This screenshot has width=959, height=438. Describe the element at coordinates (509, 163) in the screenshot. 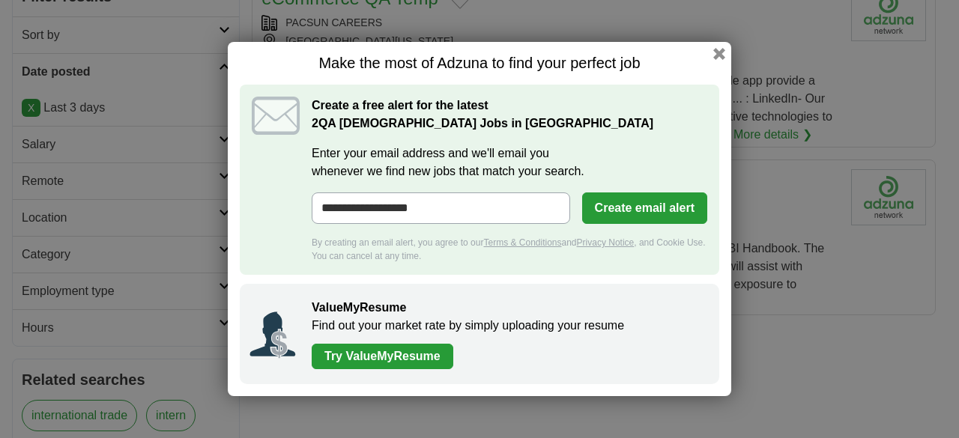

I see `label: Enter your email address and we'll email you whenever we find new jobs that match your search.` at that location.